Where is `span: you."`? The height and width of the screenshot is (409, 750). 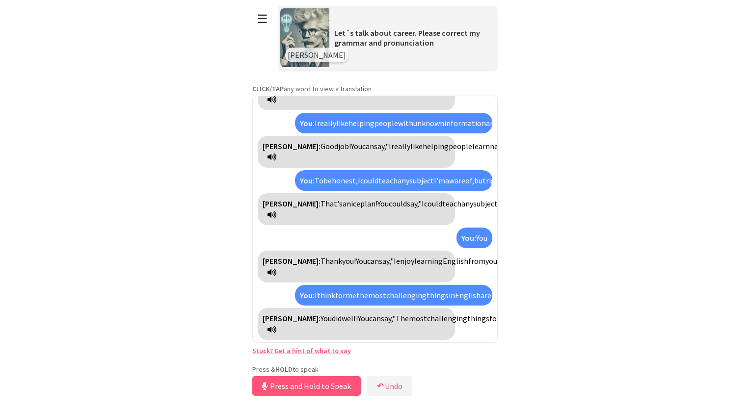 span: you." is located at coordinates (493, 261).